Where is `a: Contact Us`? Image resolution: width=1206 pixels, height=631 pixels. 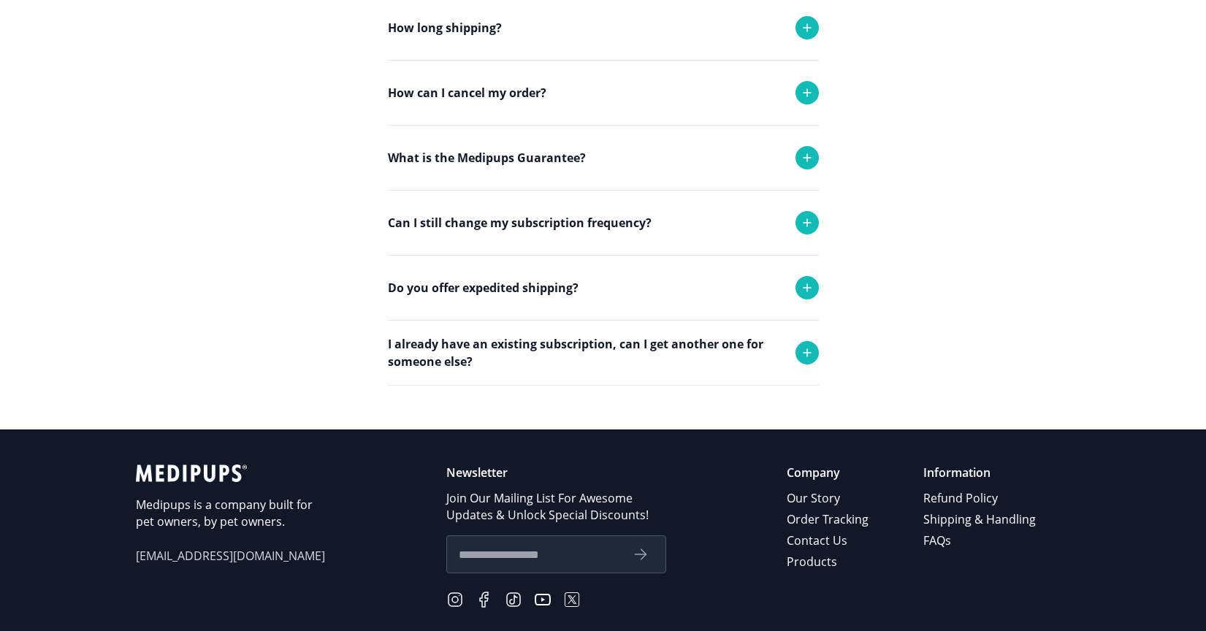 a: Contact Us is located at coordinates (829, 541).